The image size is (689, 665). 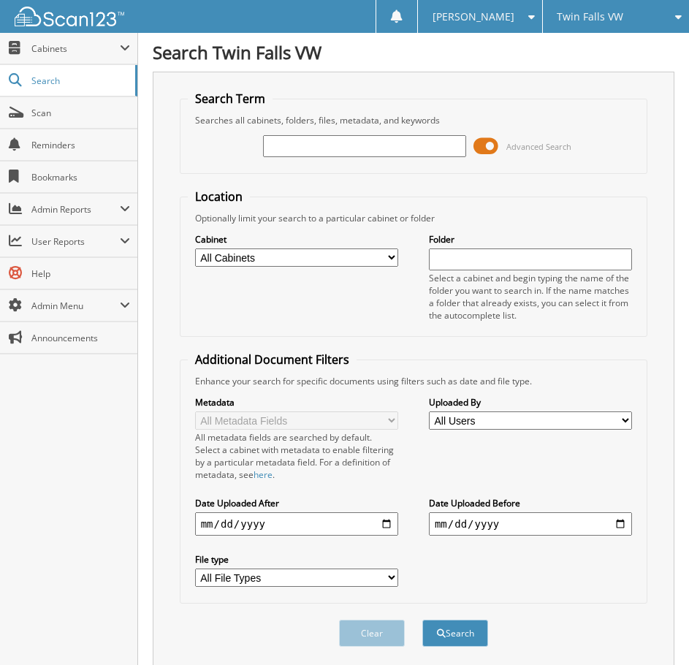 I want to click on div: All metadata fields are searched by default. Select a cabinet with metadata to enable filtering b..., so click(x=297, y=456).